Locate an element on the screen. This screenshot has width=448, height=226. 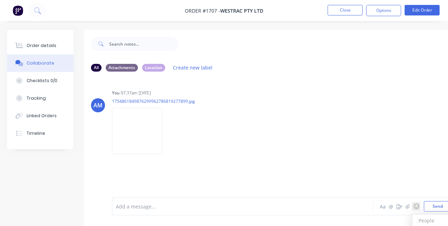
div: Location is located at coordinates (154, 68).